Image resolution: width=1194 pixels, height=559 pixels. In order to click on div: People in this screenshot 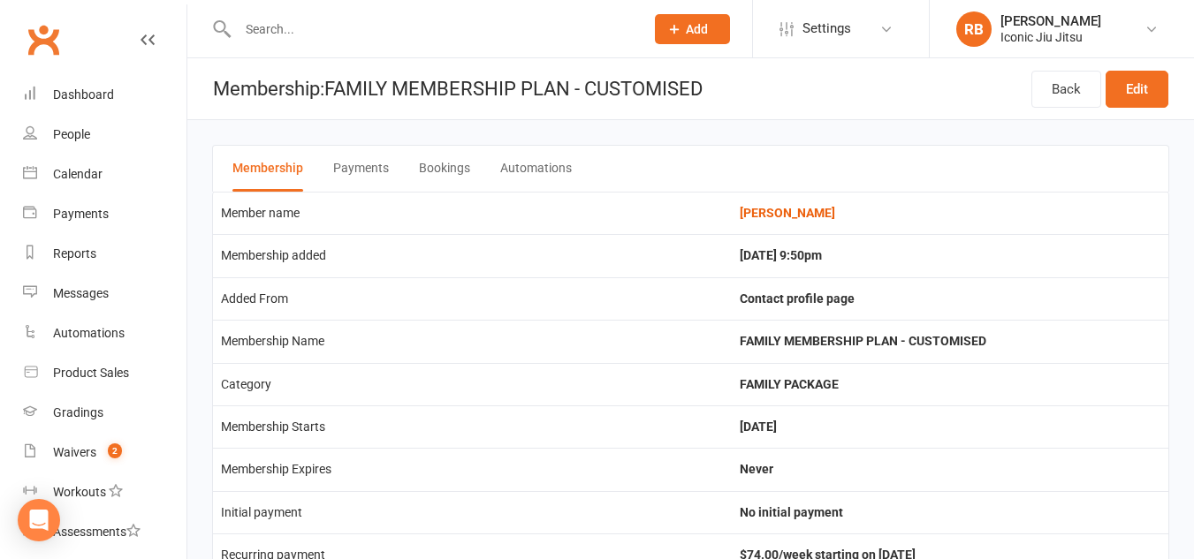, I will do `click(72, 134)`.